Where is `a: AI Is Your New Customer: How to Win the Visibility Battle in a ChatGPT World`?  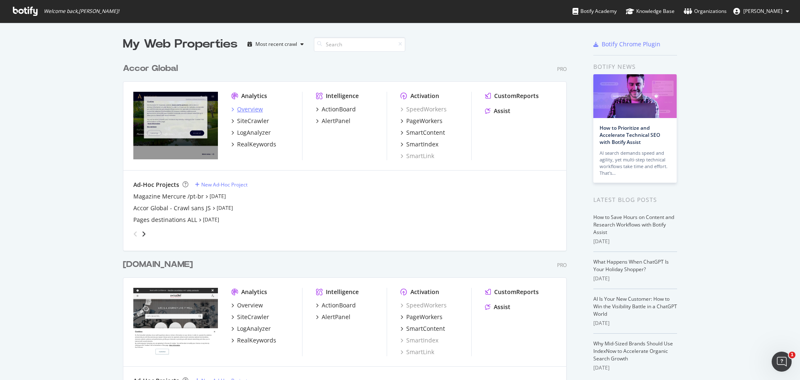
a: AI Is Your New Customer: How to Win the Visibility Battle in a ChatGPT World is located at coordinates (635, 306).